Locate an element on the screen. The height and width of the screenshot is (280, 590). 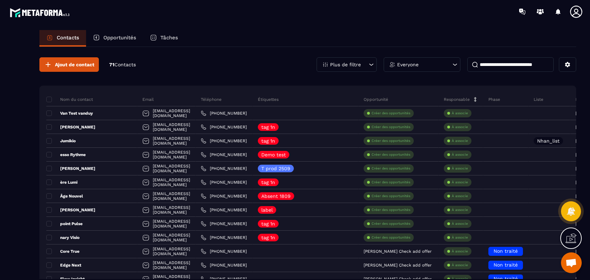
p: Email is located at coordinates (148, 100).